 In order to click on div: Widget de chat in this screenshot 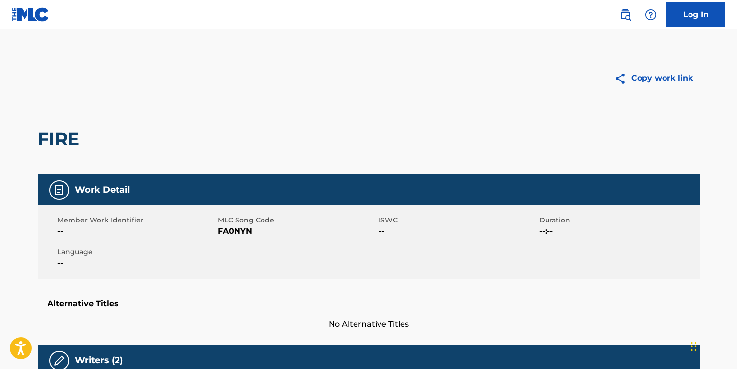, I will do `click(712, 345)`.